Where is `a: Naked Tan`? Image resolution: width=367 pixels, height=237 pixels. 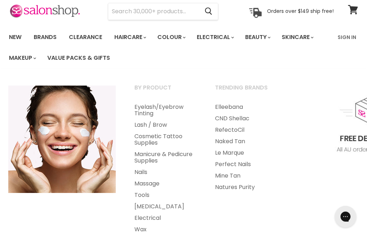
a: Naked Tan is located at coordinates (246, 142).